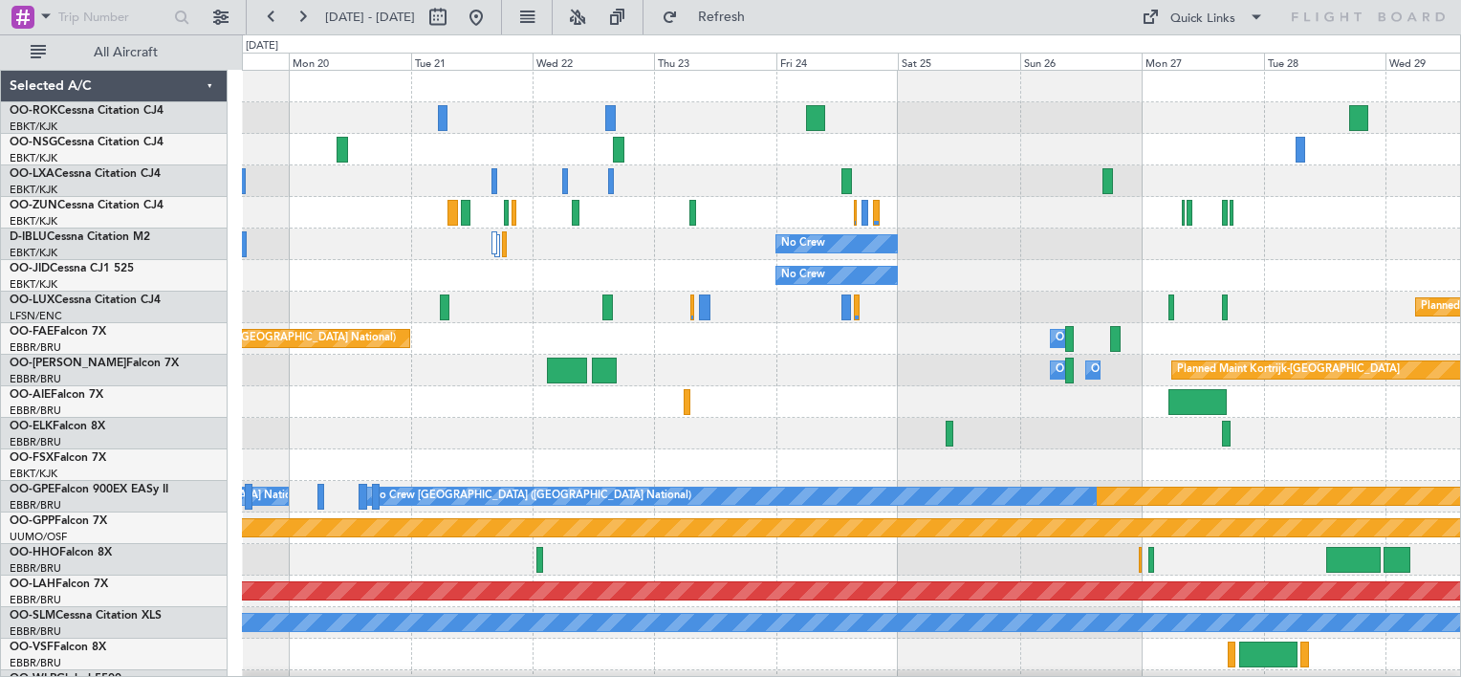 This screenshot has width=1461, height=677. Describe the element at coordinates (57, 427) in the screenshot. I see `a: OO-ELKFalcon 8X` at that location.